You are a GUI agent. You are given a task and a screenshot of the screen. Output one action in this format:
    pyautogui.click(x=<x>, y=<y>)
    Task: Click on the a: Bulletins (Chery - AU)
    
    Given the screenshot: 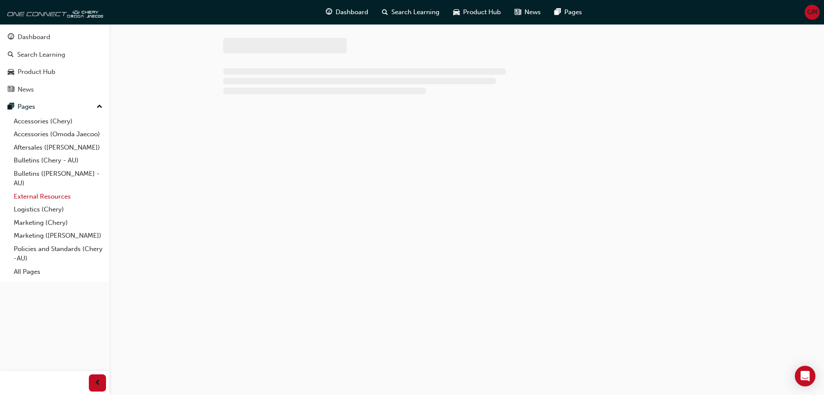 What is the action you would take?
    pyautogui.click(x=58, y=160)
    